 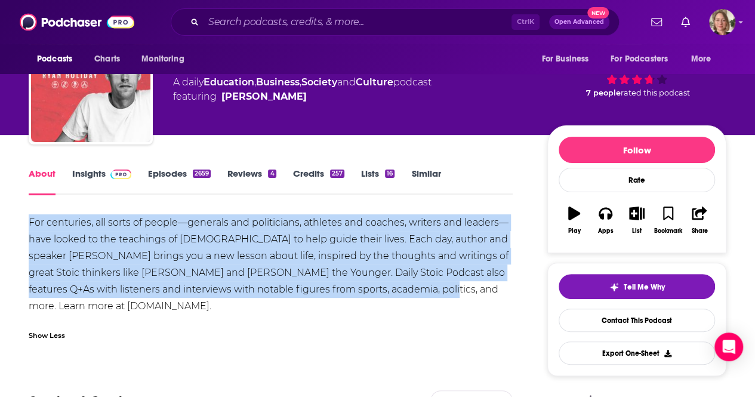 What do you see at coordinates (121, 174) in the screenshot?
I see `img: Podchaser Pro` at bounding box center [121, 174].